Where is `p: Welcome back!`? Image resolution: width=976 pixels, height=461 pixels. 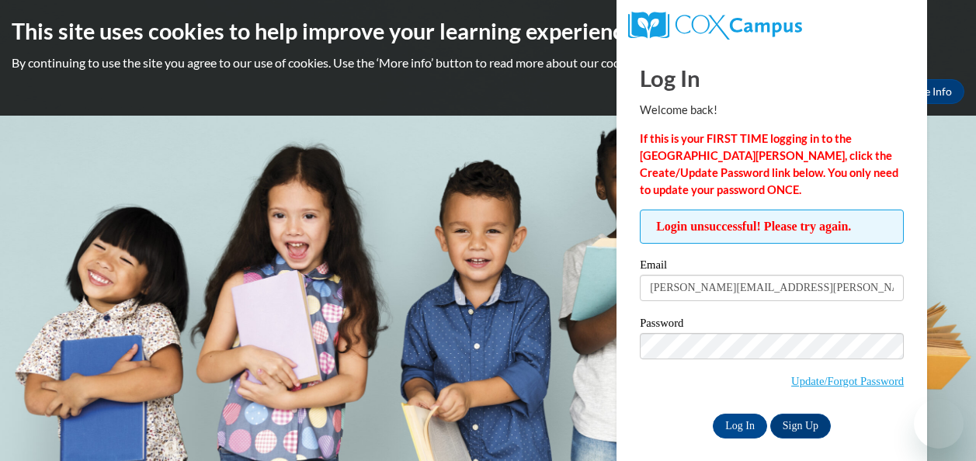
p: Welcome back! is located at coordinates (772, 110).